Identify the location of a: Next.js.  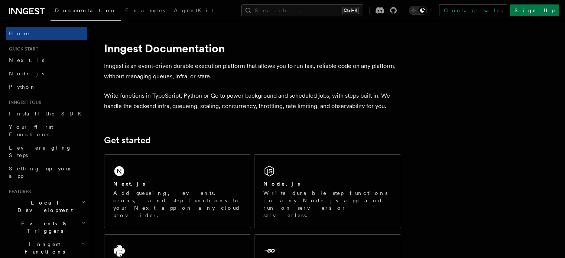
(46, 60).